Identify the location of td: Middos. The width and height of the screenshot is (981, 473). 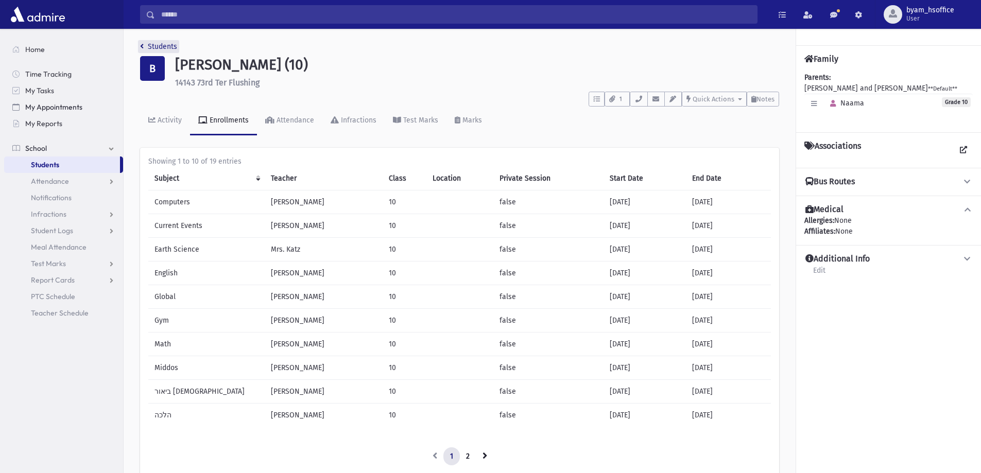
(206, 368).